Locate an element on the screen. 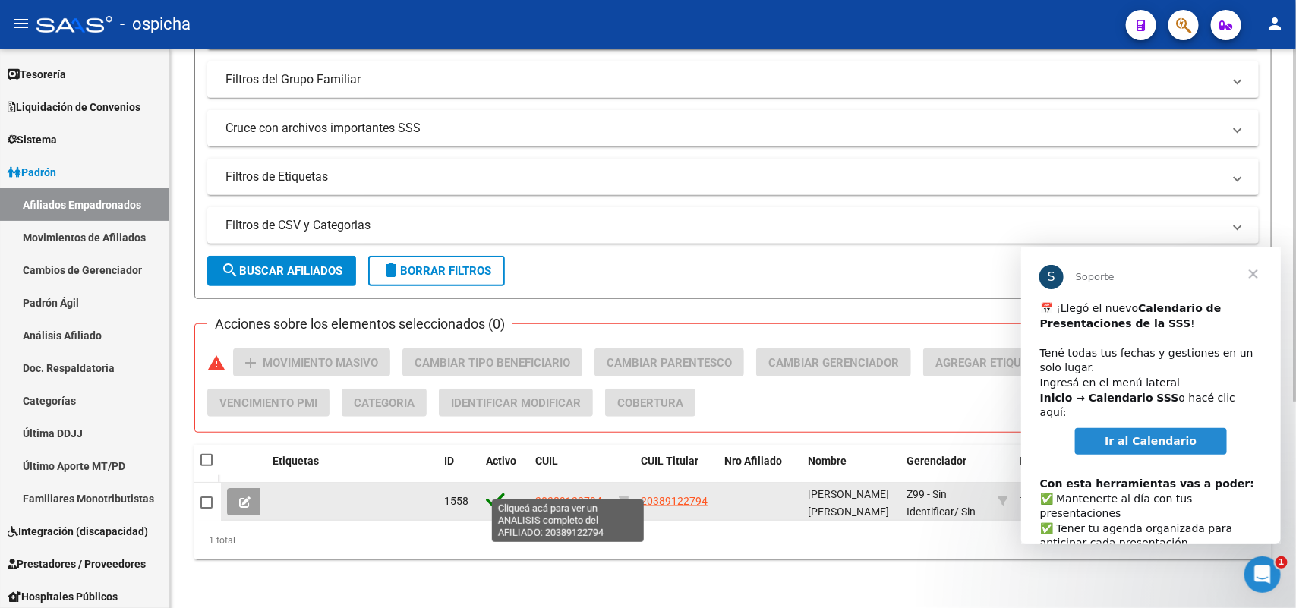 Image resolution: width=1296 pixels, height=608 pixels. button: Cambiar Parentesco is located at coordinates (669, 362).